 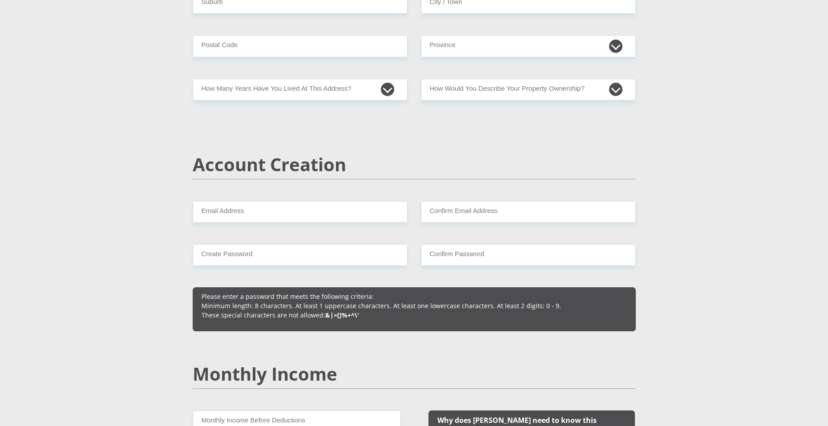 I want to click on input: Confirm Password, so click(x=528, y=255).